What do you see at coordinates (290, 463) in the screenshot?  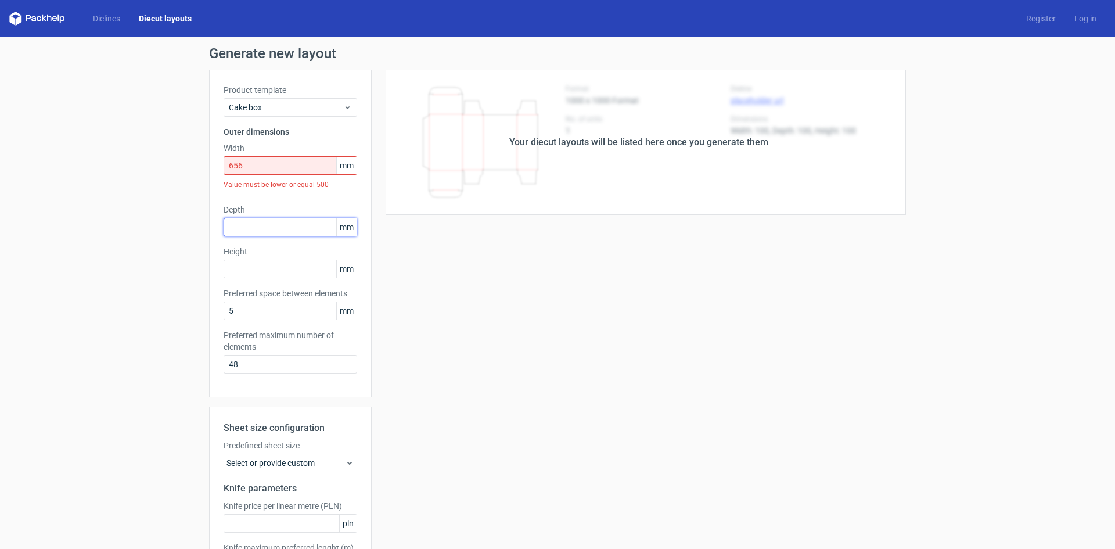 I see `div: Select or provide custom` at bounding box center [290, 463].